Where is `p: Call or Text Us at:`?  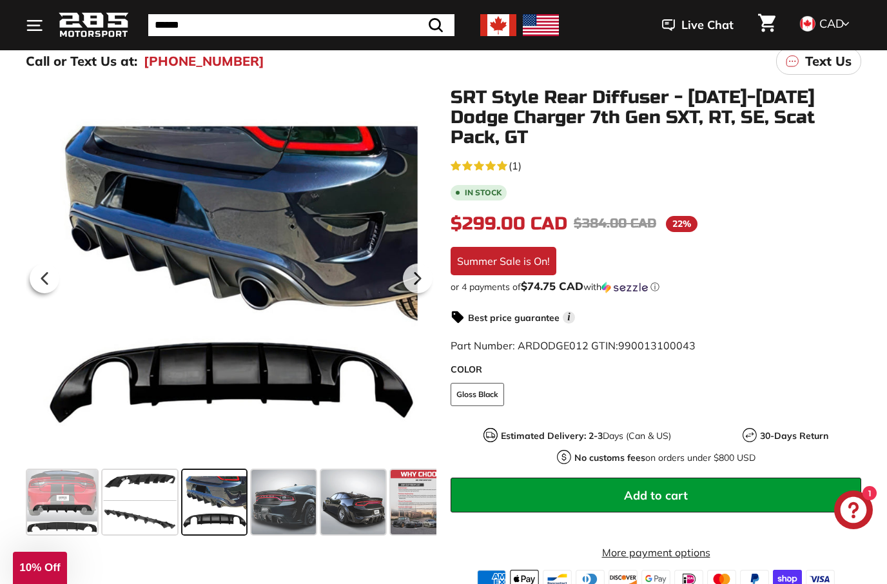 p: Call or Text Us at: is located at coordinates (81, 61).